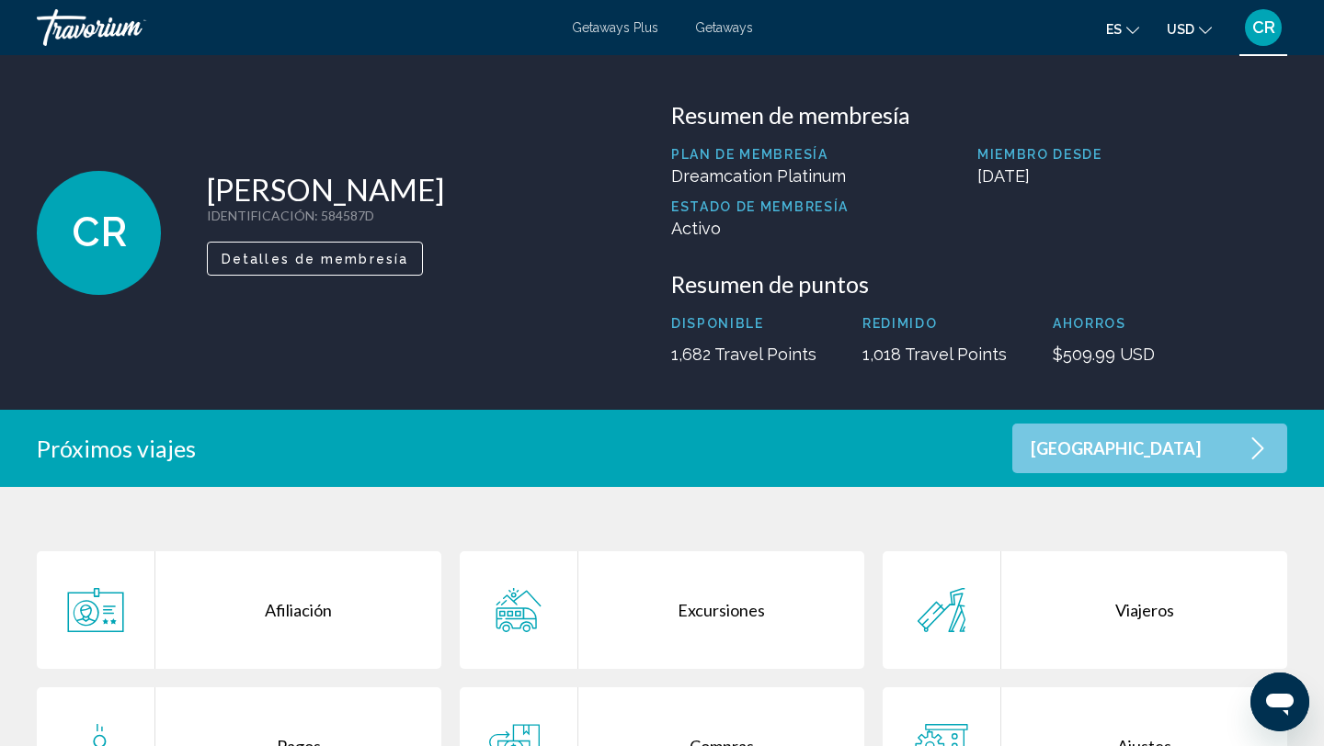 This screenshot has width=1324, height=746. I want to click on span: es, so click(1113, 29).